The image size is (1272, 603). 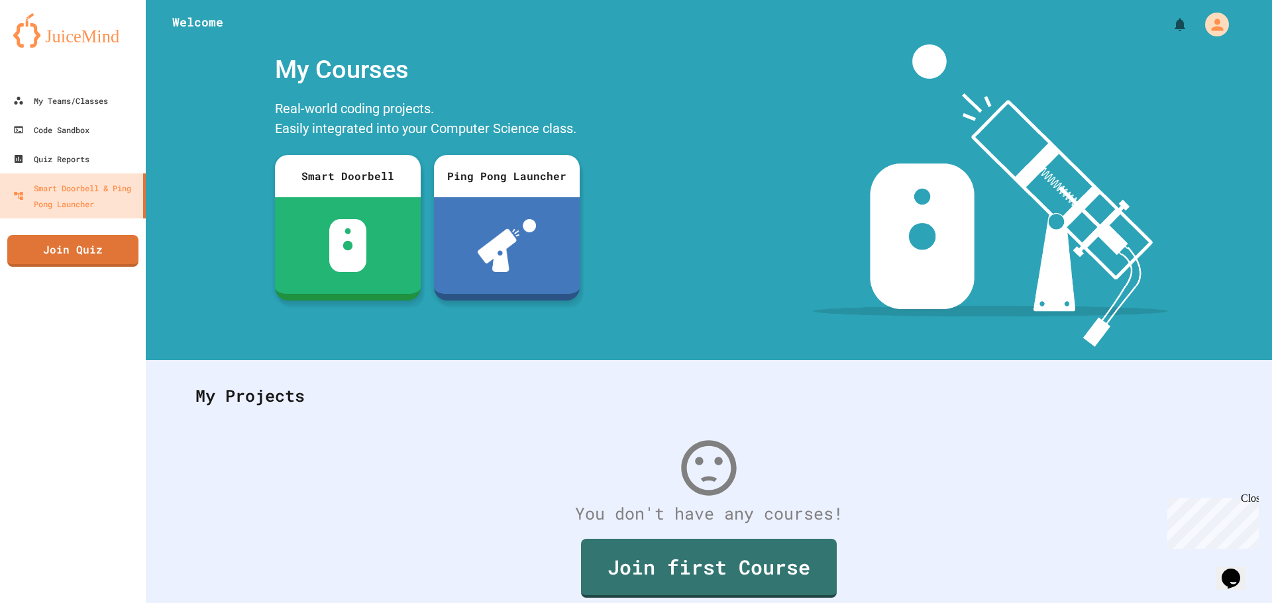 What do you see at coordinates (709, 514) in the screenshot?
I see `div: You don't have any courses!` at bounding box center [709, 514].